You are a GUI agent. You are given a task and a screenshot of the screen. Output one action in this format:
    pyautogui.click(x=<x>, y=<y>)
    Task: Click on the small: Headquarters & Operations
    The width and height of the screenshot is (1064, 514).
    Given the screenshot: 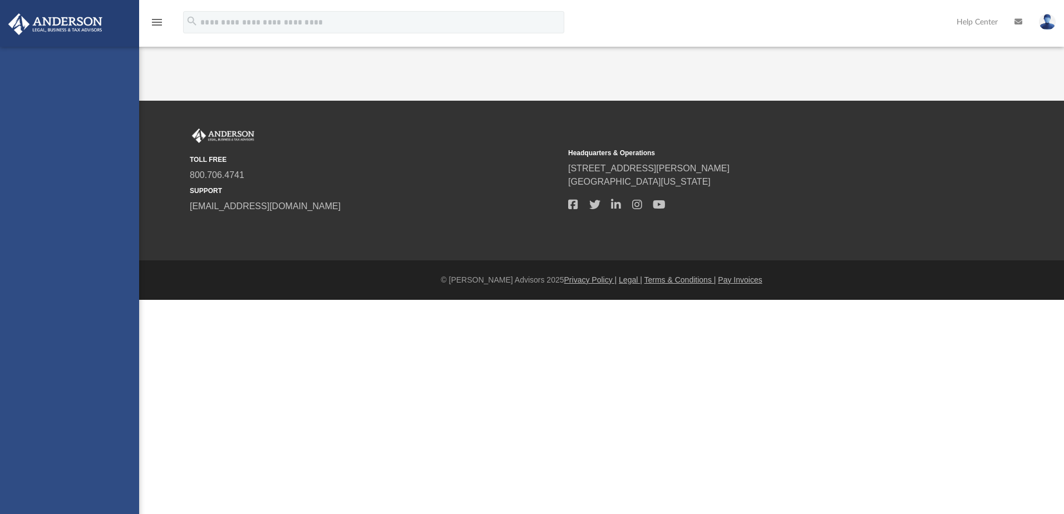 What is the action you would take?
    pyautogui.click(x=753, y=153)
    